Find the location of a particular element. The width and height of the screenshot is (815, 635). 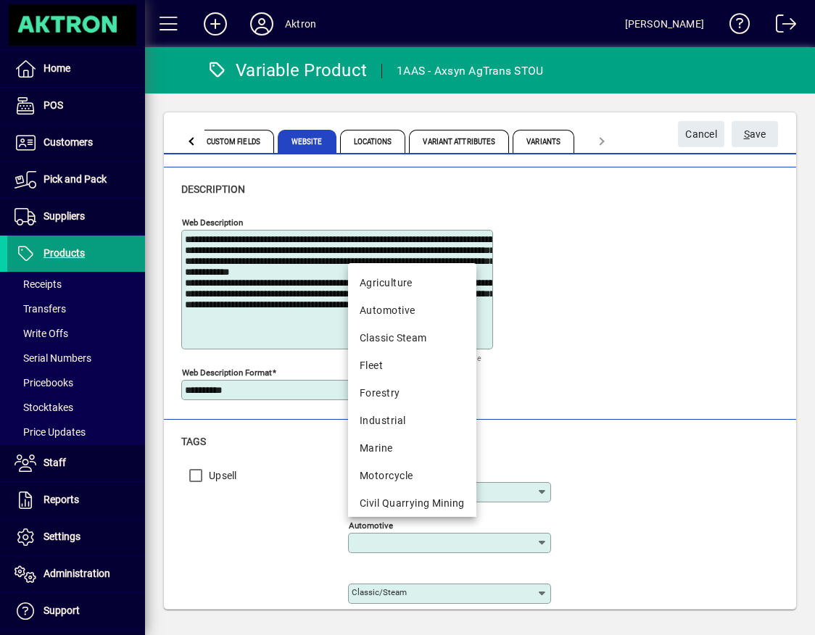

span: Products is located at coordinates (64, 253).